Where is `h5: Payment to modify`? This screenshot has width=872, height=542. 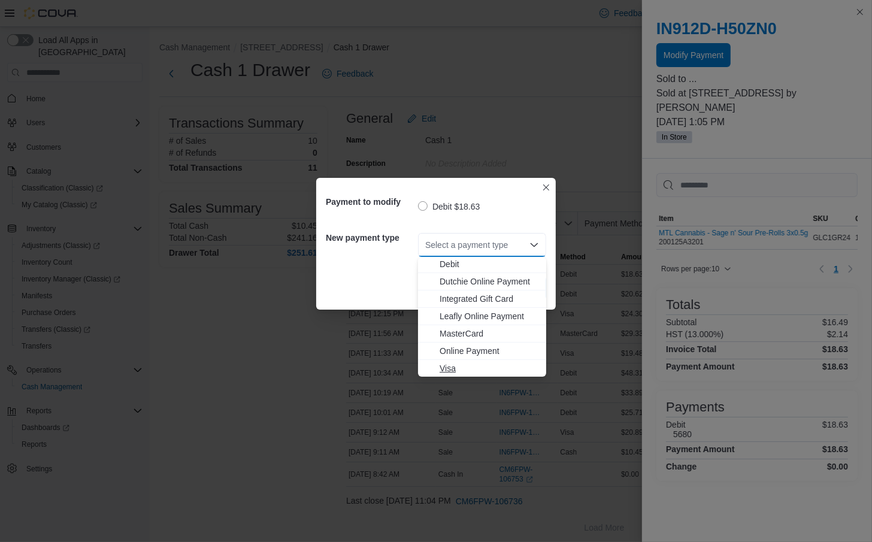
h5: Payment to modify is located at coordinates (371, 202).